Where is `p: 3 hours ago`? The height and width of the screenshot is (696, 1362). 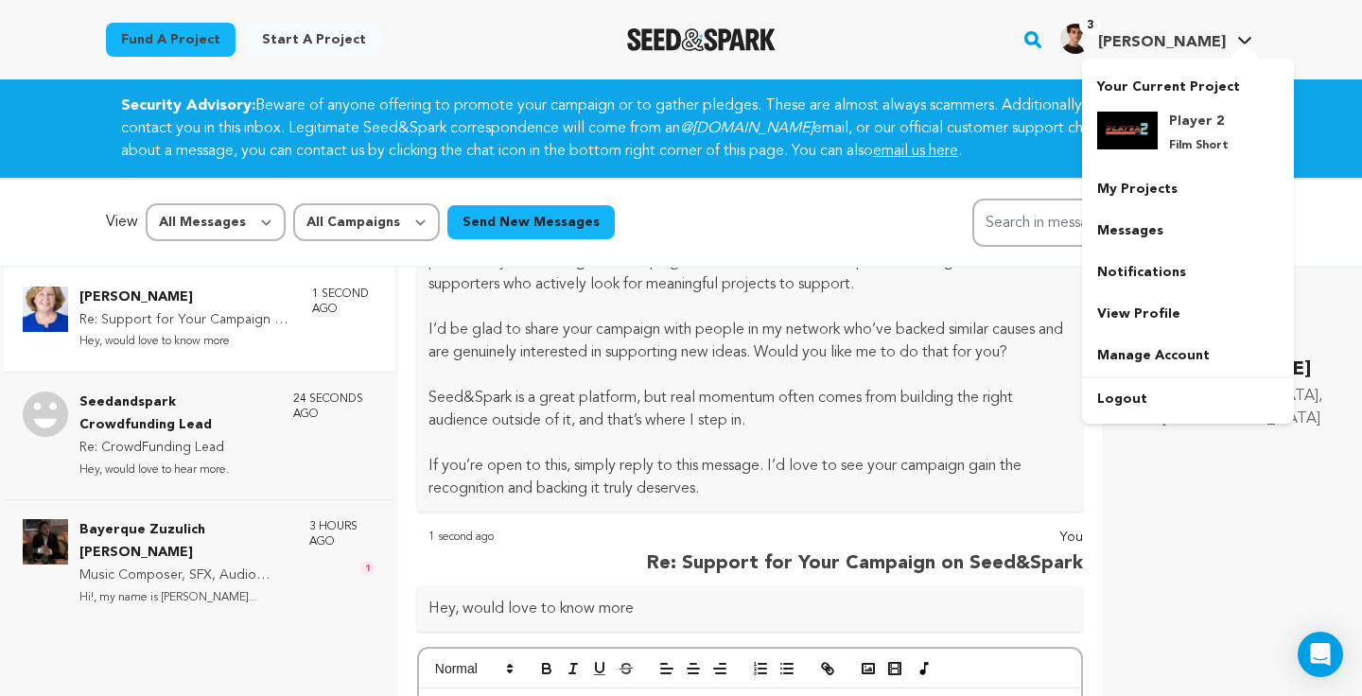
p: 3 hours ago is located at coordinates (342, 534).